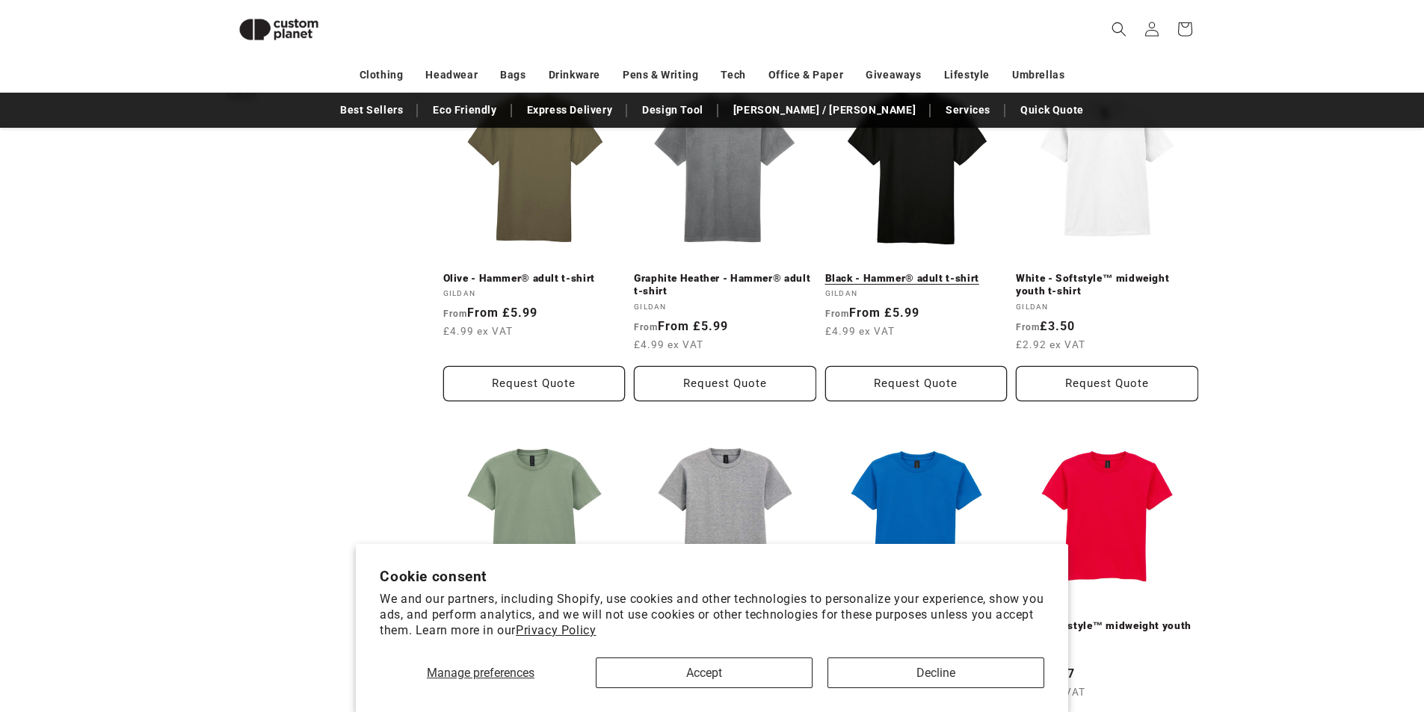  I want to click on a: Black - Hammer® adult t-shirt, so click(916, 279).